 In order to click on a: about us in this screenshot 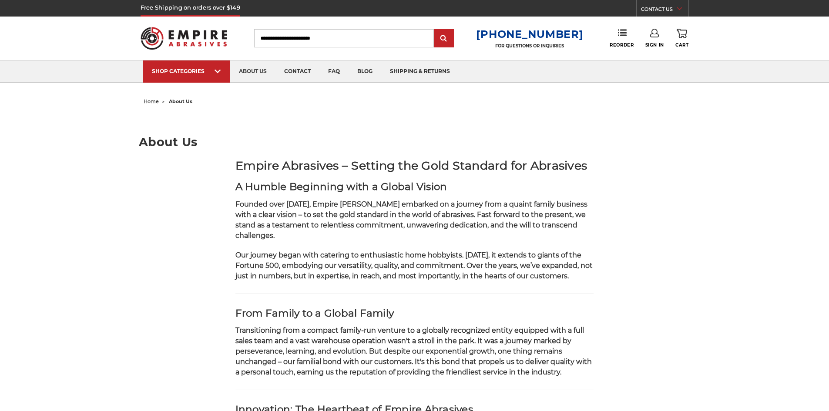, I will do `click(253, 71)`.